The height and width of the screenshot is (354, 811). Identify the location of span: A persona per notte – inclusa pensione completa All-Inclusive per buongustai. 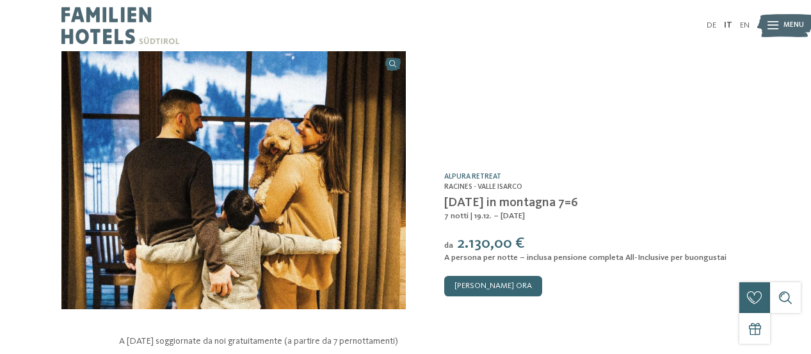
(585, 257).